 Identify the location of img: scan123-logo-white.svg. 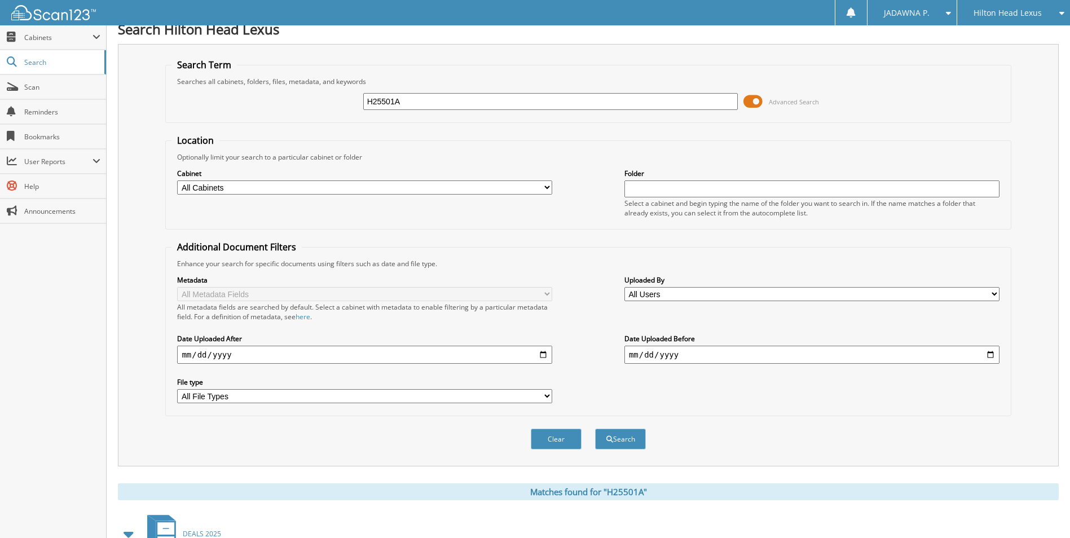
(54, 12).